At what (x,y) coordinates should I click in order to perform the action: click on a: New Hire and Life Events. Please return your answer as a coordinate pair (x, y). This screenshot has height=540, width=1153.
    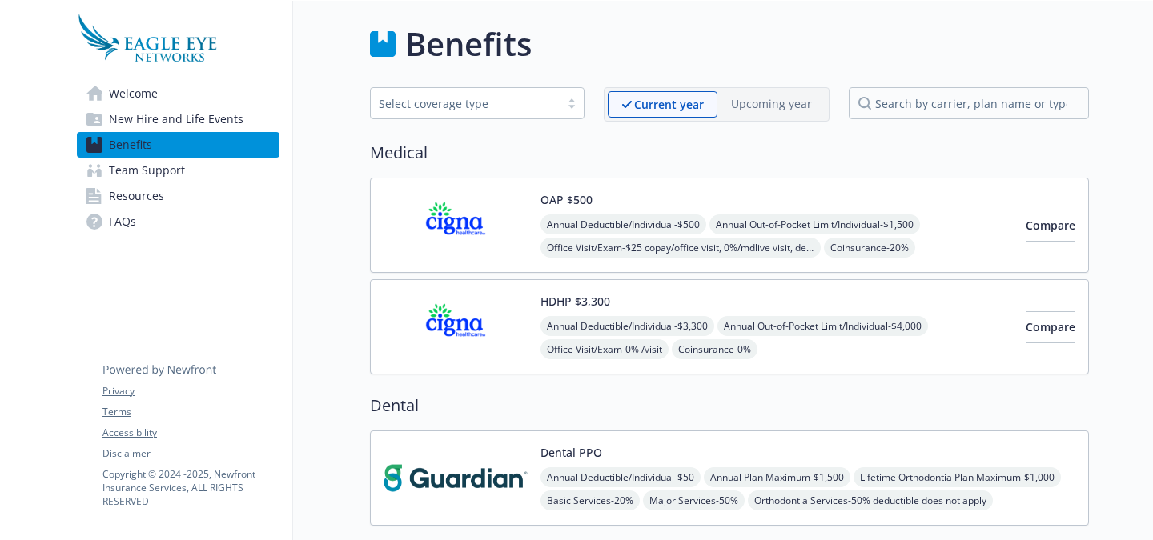
    Looking at the image, I should click on (178, 119).